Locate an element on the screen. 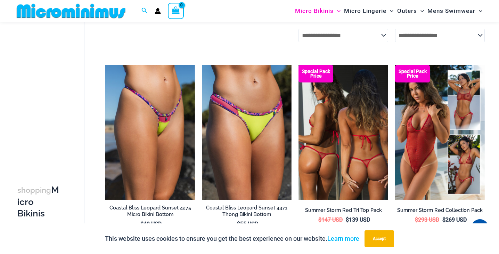 This screenshot has height=254, width=499. img: Coastal Bliss Leopard Sunset 4275 Micro Bikini 01 is located at coordinates (150, 132).